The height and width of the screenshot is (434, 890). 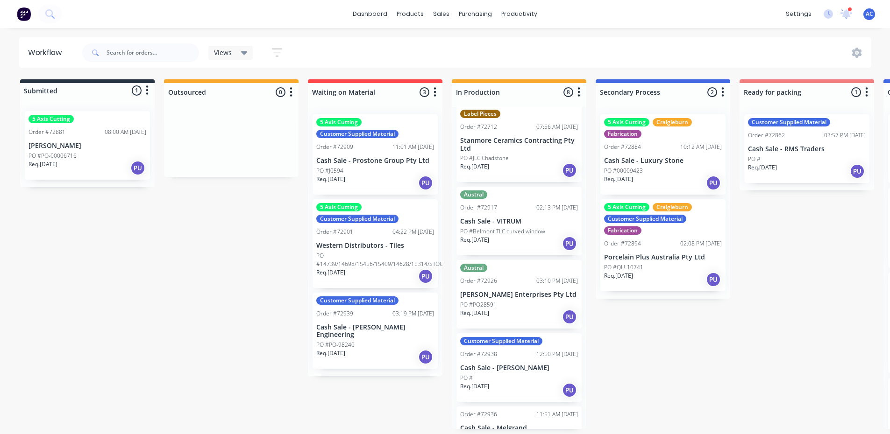 What do you see at coordinates (223, 52) in the screenshot?
I see `span: Views` at bounding box center [223, 52].